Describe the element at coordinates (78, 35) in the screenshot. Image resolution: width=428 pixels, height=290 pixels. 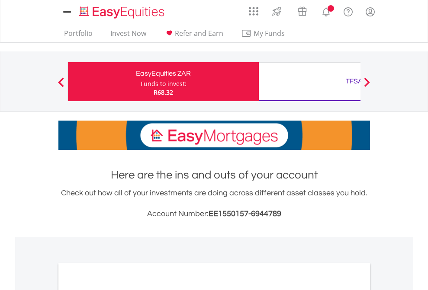
I see `a: Portfolio` at that location.